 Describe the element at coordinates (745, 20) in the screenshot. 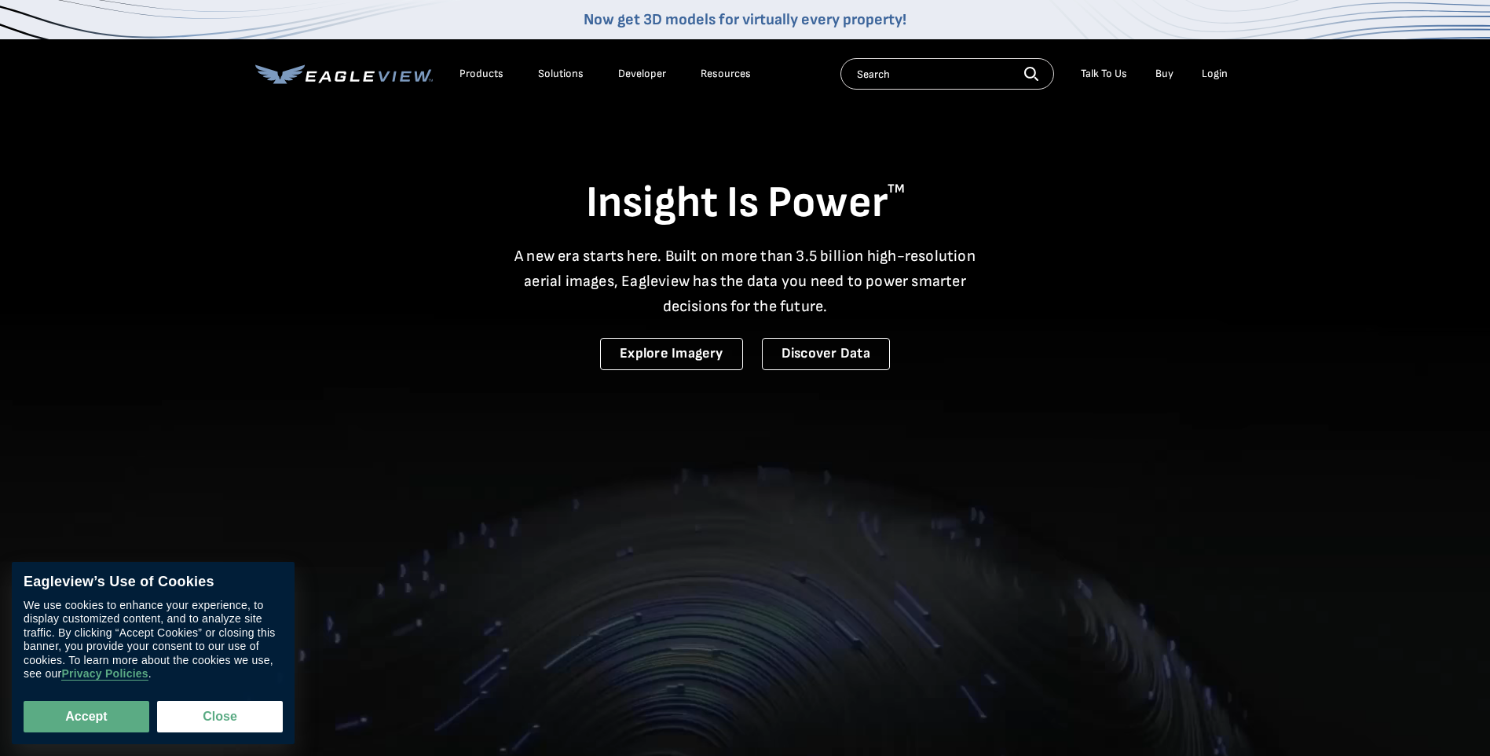

I see `a: Now get 3D models for virtually every property!` at that location.